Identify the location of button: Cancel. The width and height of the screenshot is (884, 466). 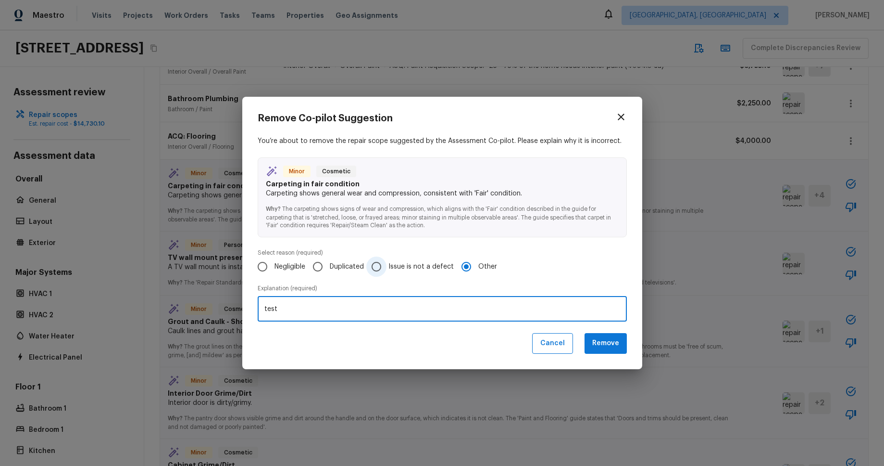
(553, 343).